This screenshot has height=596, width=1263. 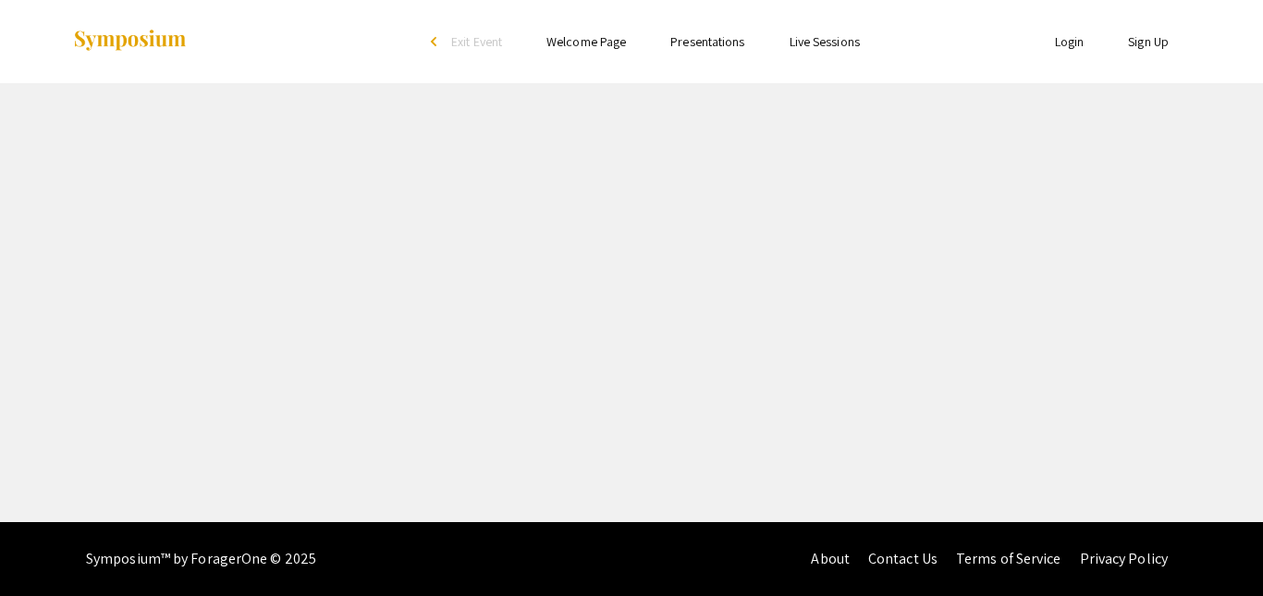 I want to click on a: Login, so click(x=1069, y=42).